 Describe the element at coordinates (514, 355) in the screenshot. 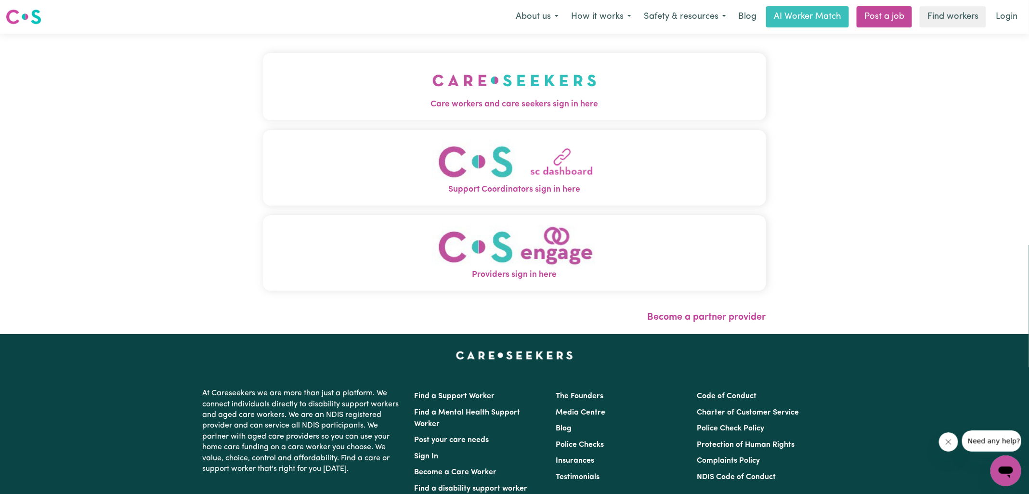

I see `a: Careseekers home page` at that location.